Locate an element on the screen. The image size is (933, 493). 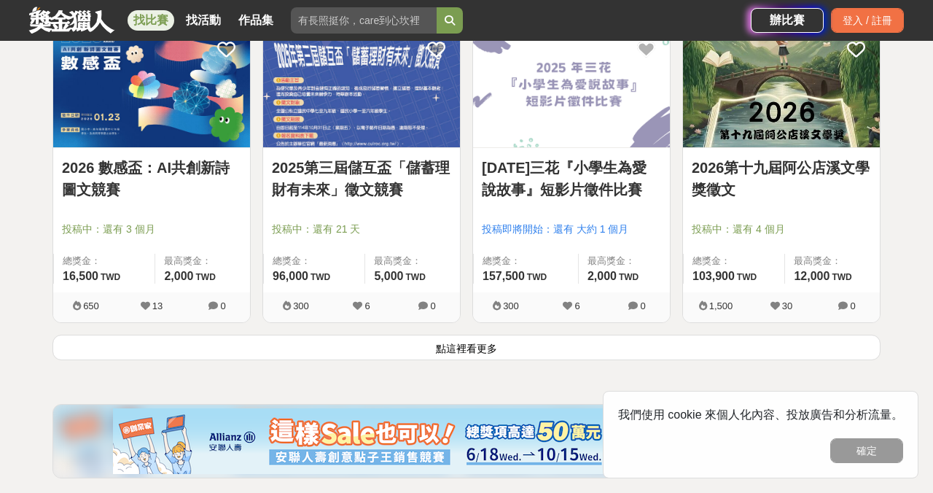
a: 找活動 is located at coordinates (203, 20).